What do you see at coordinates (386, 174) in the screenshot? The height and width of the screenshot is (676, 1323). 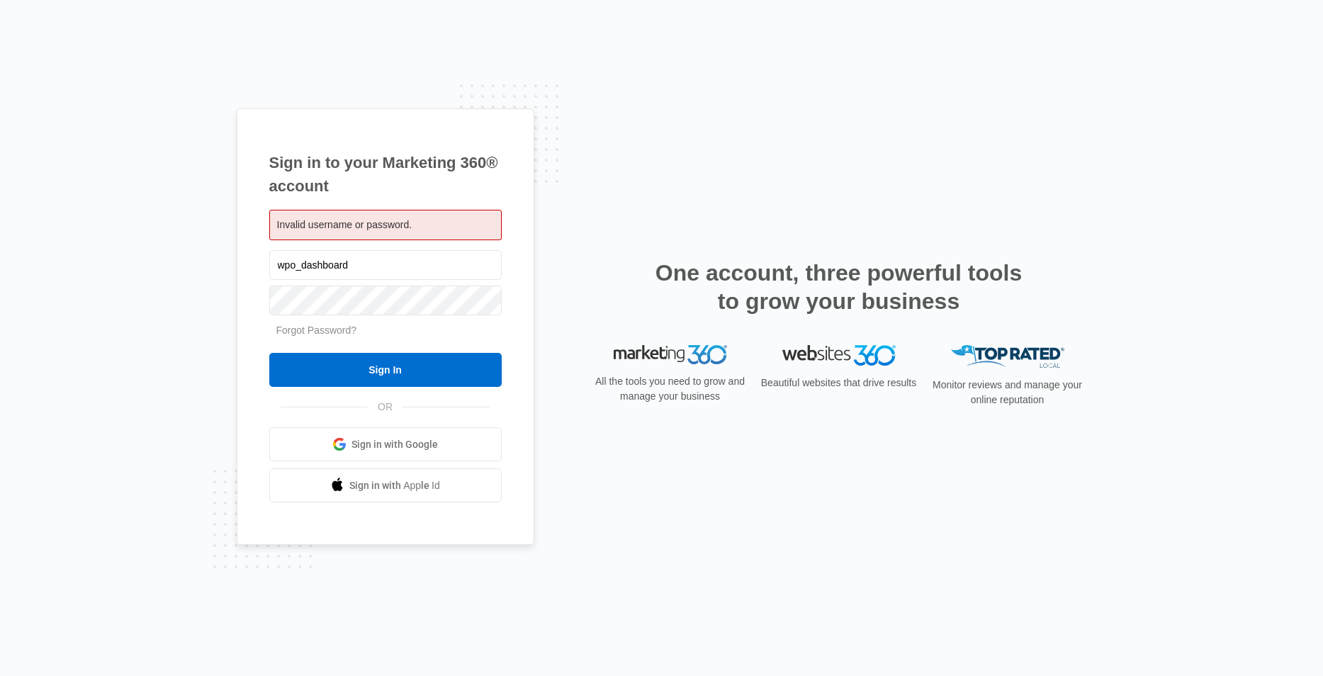 I see `h1: Sign in to your Marketing 360® account` at bounding box center [386, 174].